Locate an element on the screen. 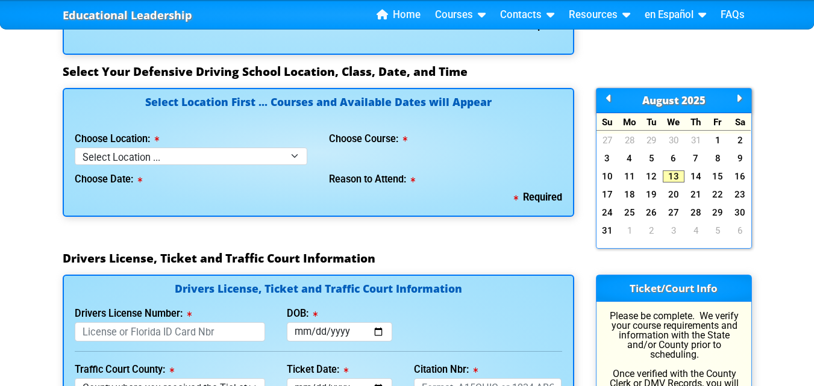 This screenshot has width=814, height=386. label: Ticket Date: is located at coordinates (317, 370).